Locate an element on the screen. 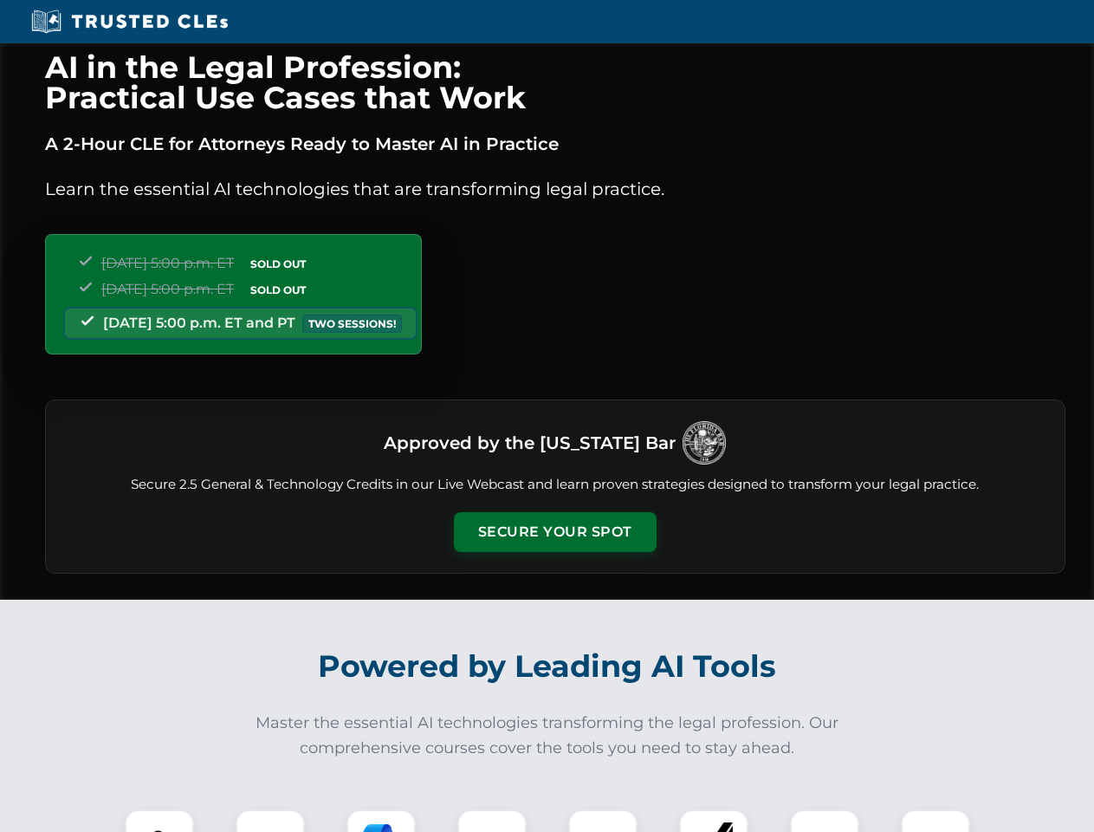  p: Master the essential AI technologies transforming the legal profession. Our comprehensive courses... is located at coordinates (548, 736).